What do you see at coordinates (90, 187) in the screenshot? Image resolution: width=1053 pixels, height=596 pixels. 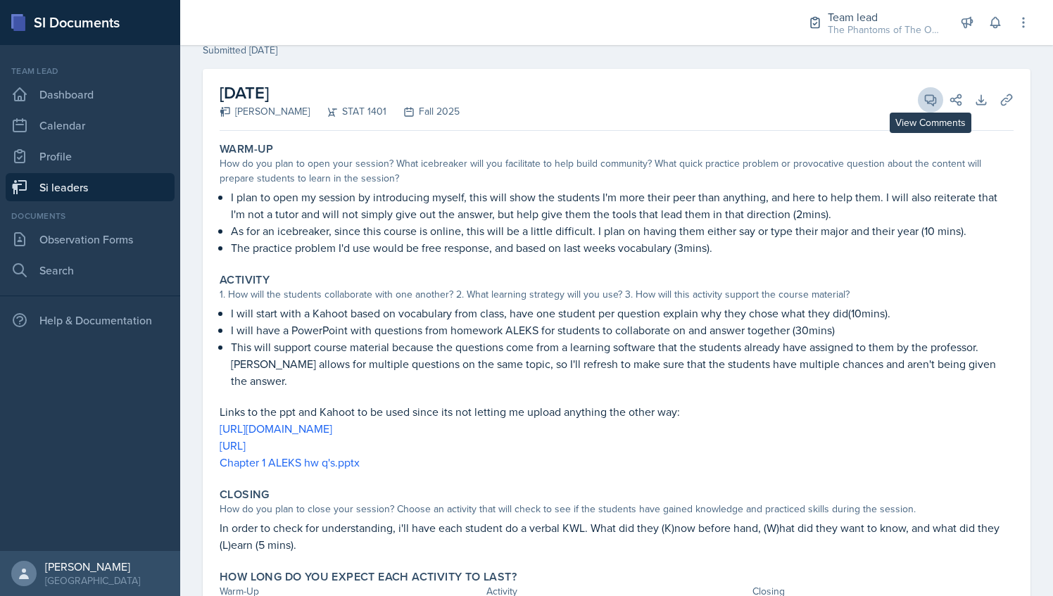 I see `a: Si leaders` at bounding box center [90, 187].